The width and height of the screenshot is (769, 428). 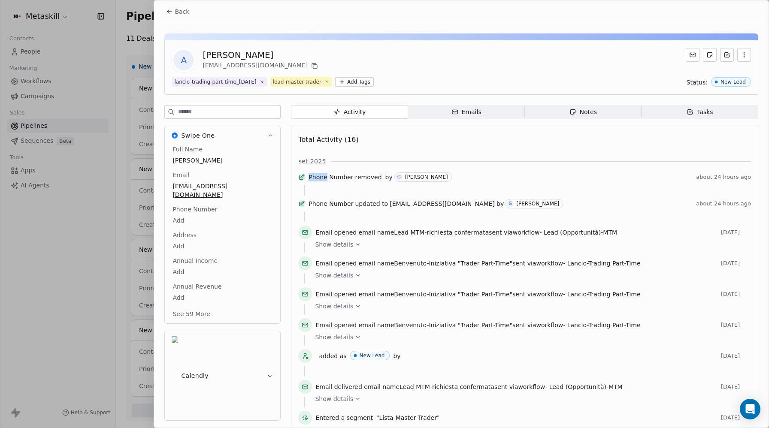 I want to click on img: Calendly, so click(x=175, y=376).